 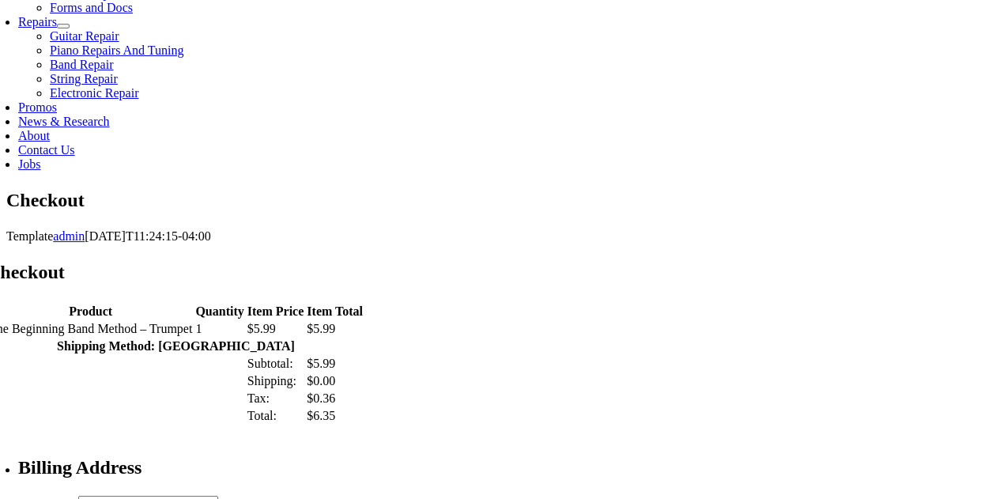 What do you see at coordinates (276, 398) in the screenshot?
I see `td: Tax:` at bounding box center [276, 398].